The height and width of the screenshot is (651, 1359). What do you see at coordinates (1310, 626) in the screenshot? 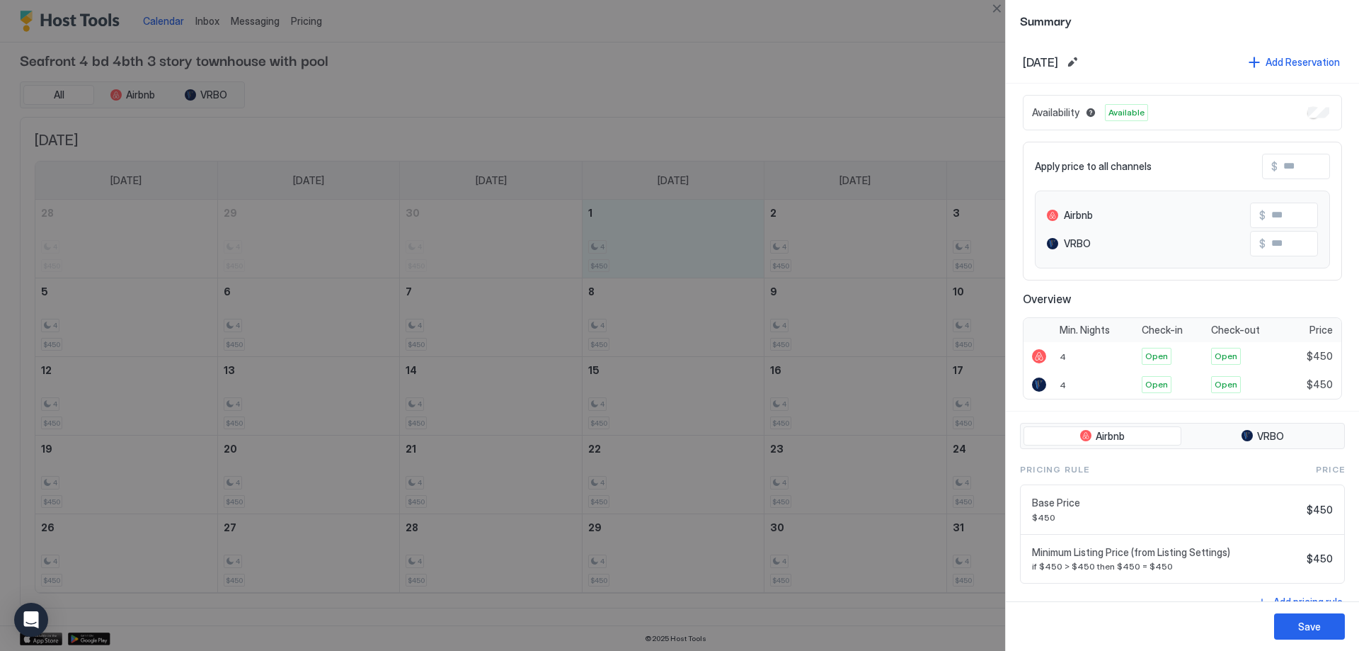
I see `button: Save` at bounding box center [1310, 626].